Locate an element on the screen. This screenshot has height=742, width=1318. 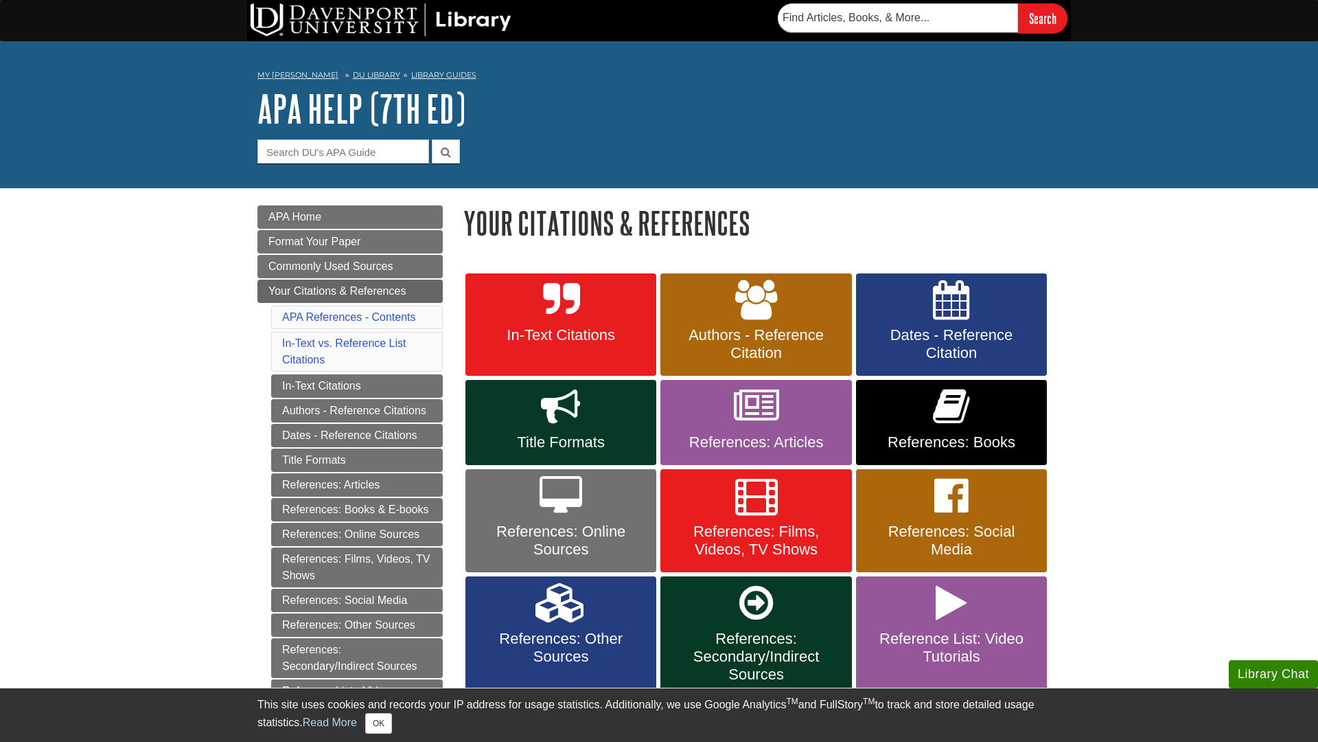
a: Authors - Reference Citation is located at coordinates (756, 325).